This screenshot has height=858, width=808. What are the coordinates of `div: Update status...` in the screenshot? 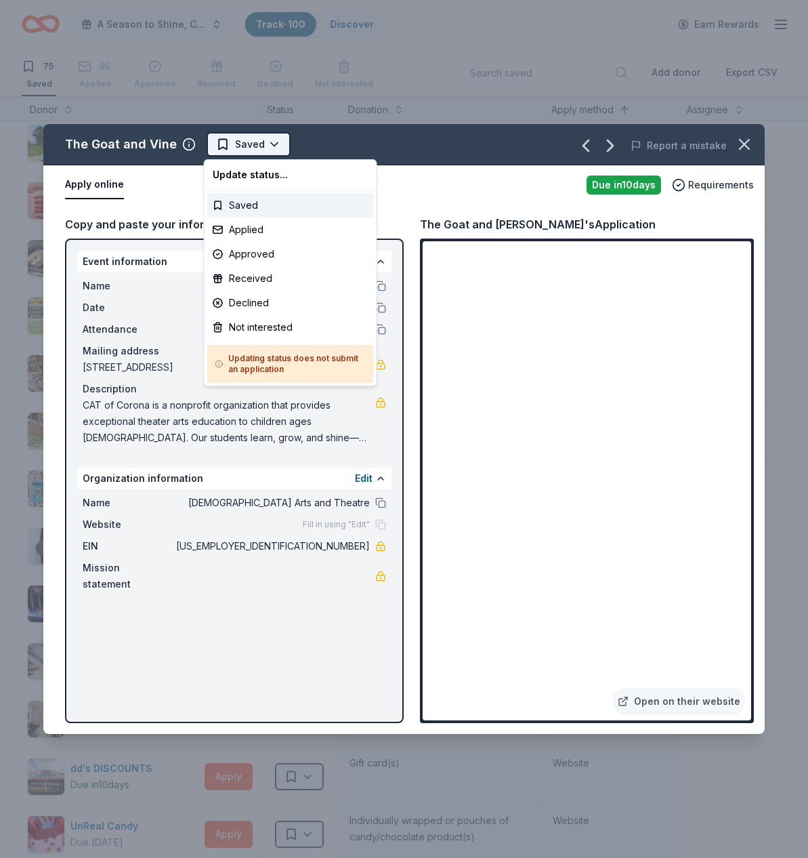 It's located at (291, 175).